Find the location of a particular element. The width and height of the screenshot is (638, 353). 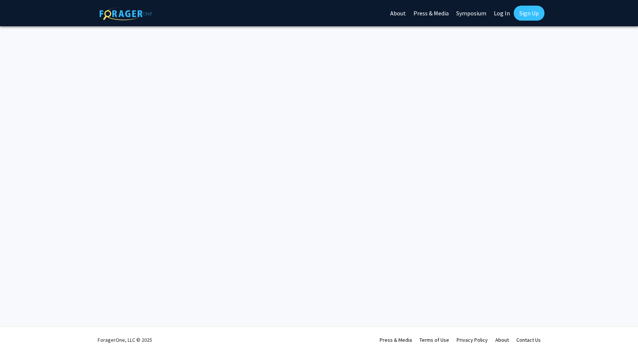

a: Press & Media is located at coordinates (396, 340).